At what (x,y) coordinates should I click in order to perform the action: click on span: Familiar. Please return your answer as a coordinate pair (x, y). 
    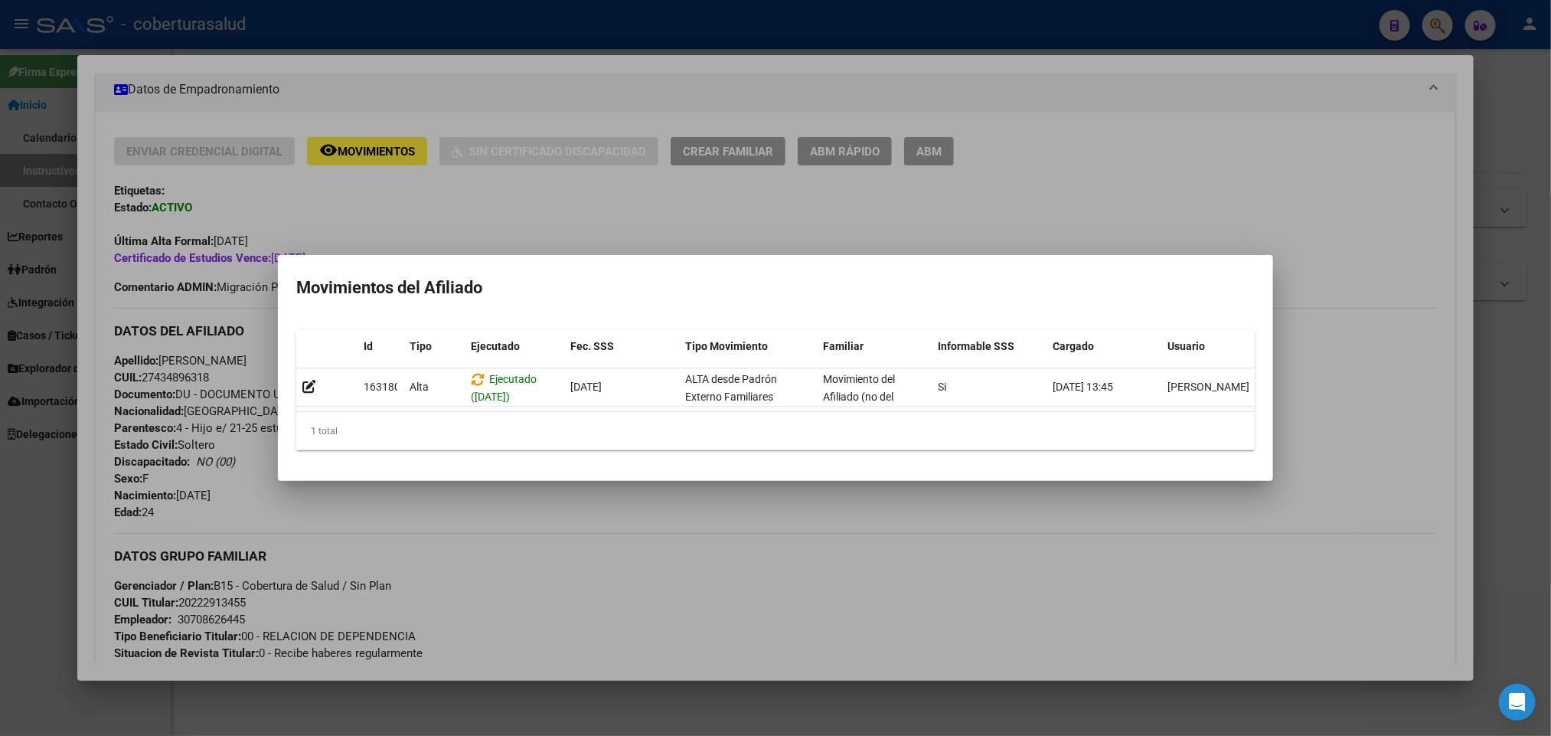
    Looking at the image, I should click on (843, 346).